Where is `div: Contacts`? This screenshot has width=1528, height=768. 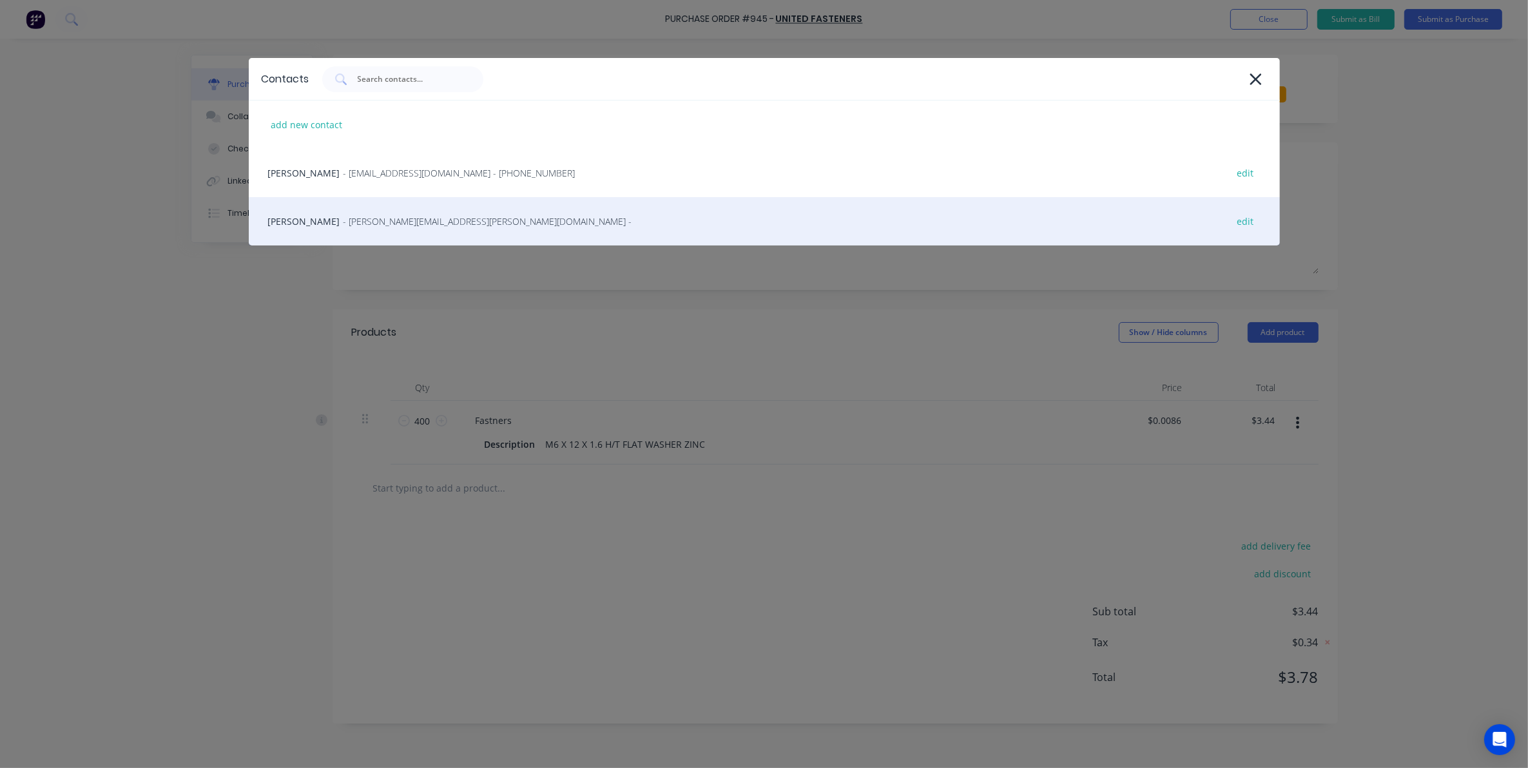
div: Contacts is located at coordinates (285, 79).